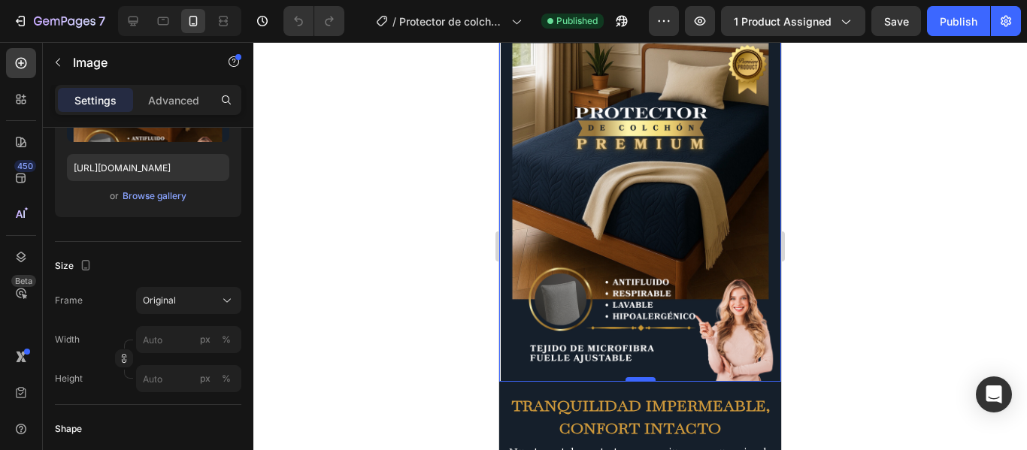 The width and height of the screenshot is (1027, 450). What do you see at coordinates (452, 21) in the screenshot?
I see `span: Protector de colchón y almohadas Premium` at bounding box center [452, 21].